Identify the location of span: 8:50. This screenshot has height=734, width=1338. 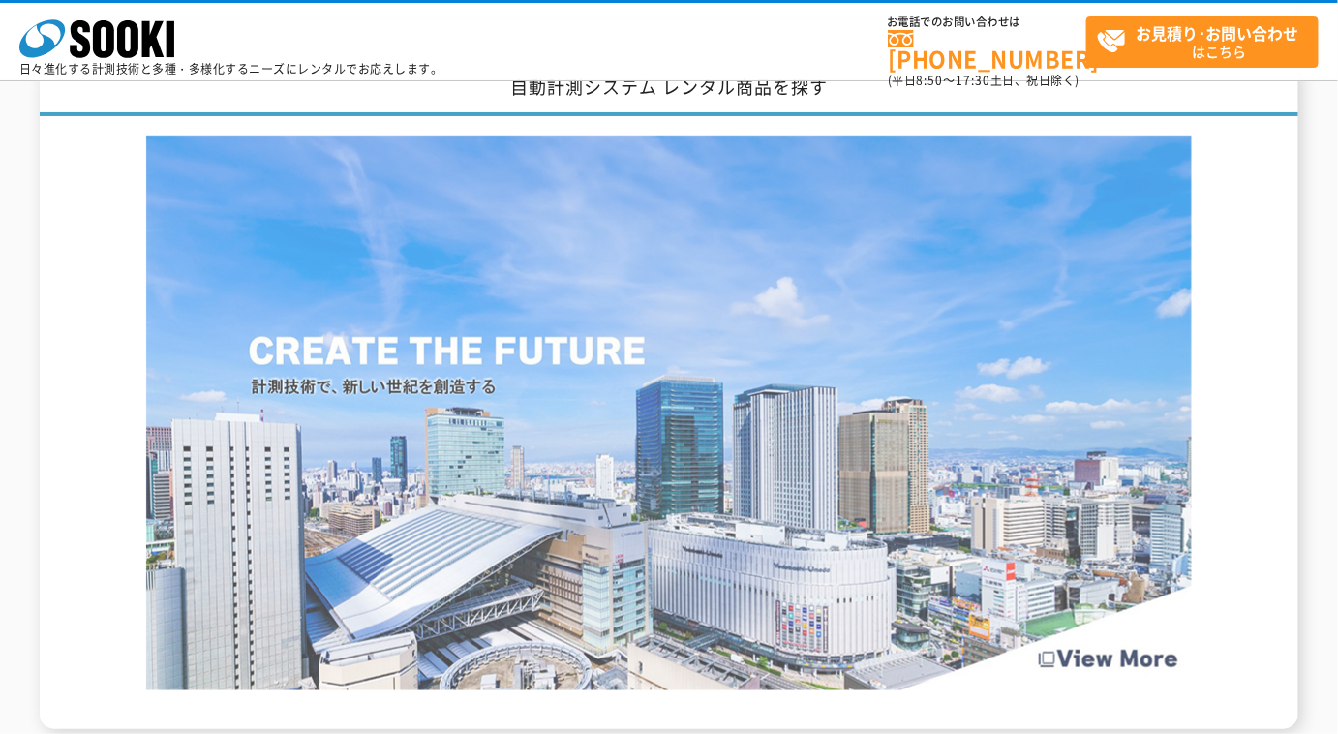
(930, 80).